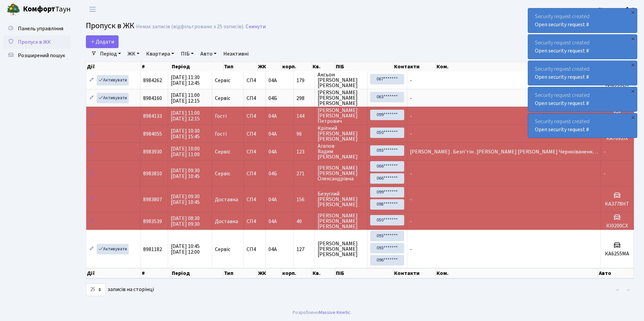  I want to click on span: 144, so click(304, 116).